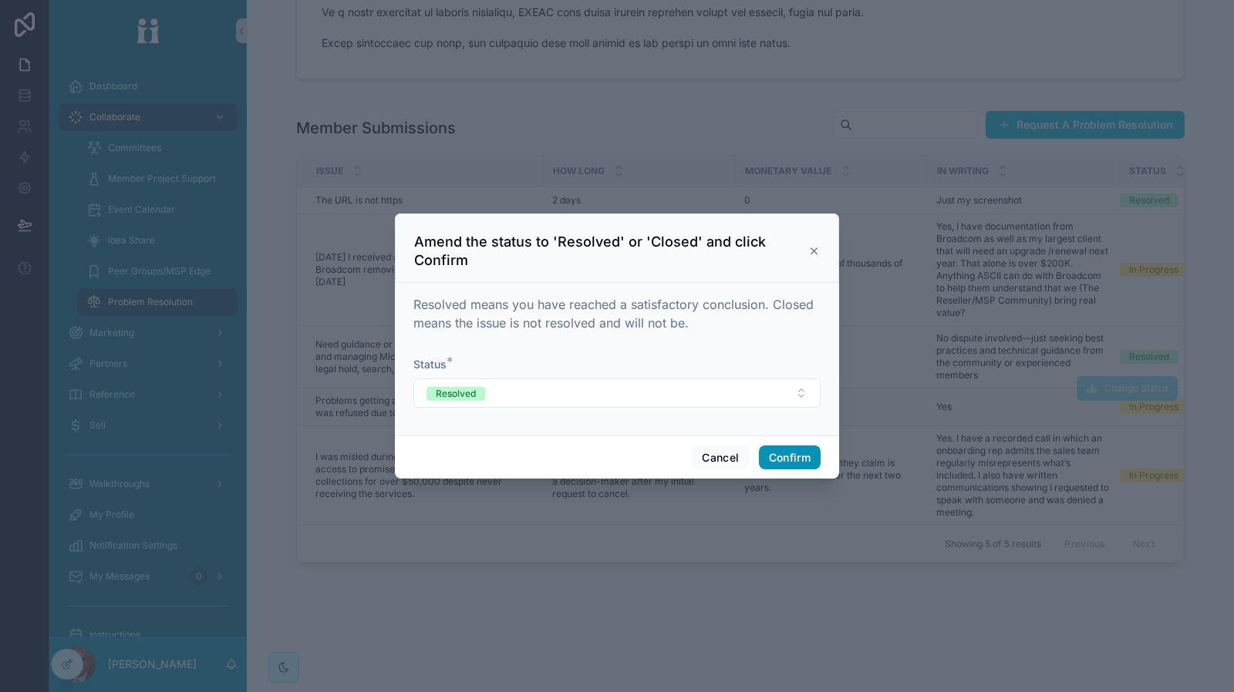 The height and width of the screenshot is (692, 1234). Describe the element at coordinates (617, 393) in the screenshot. I see `button: Select Button` at that location.